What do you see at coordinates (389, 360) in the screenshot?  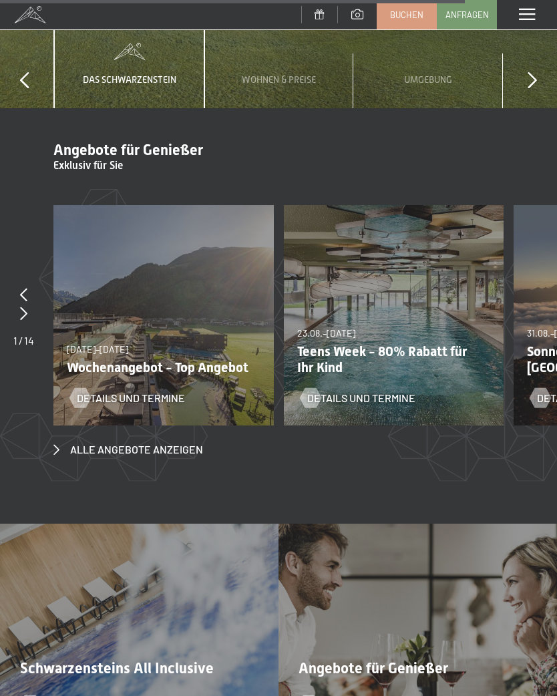 I see `p: Teens Week - 80% Rabatt für Ihr Kind` at bounding box center [389, 360].